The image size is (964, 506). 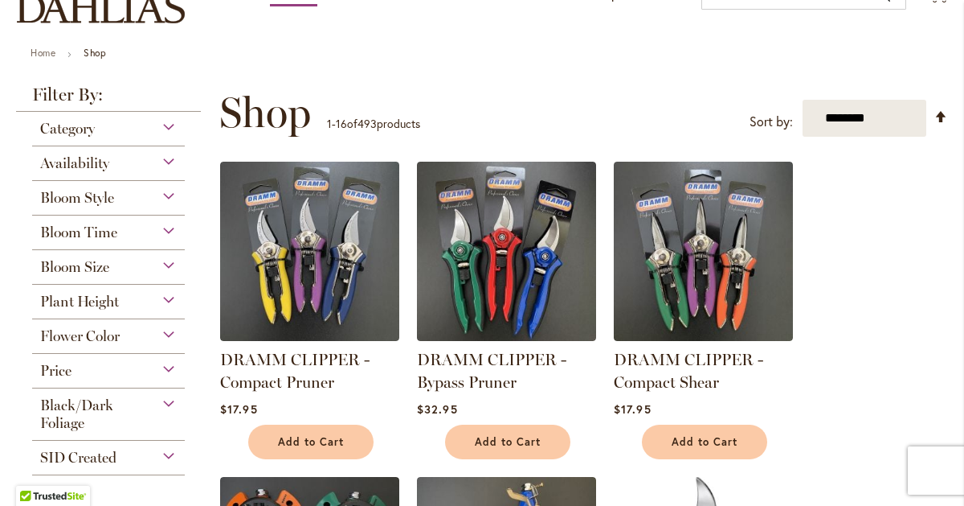 I want to click on span: Shop, so click(x=265, y=113).